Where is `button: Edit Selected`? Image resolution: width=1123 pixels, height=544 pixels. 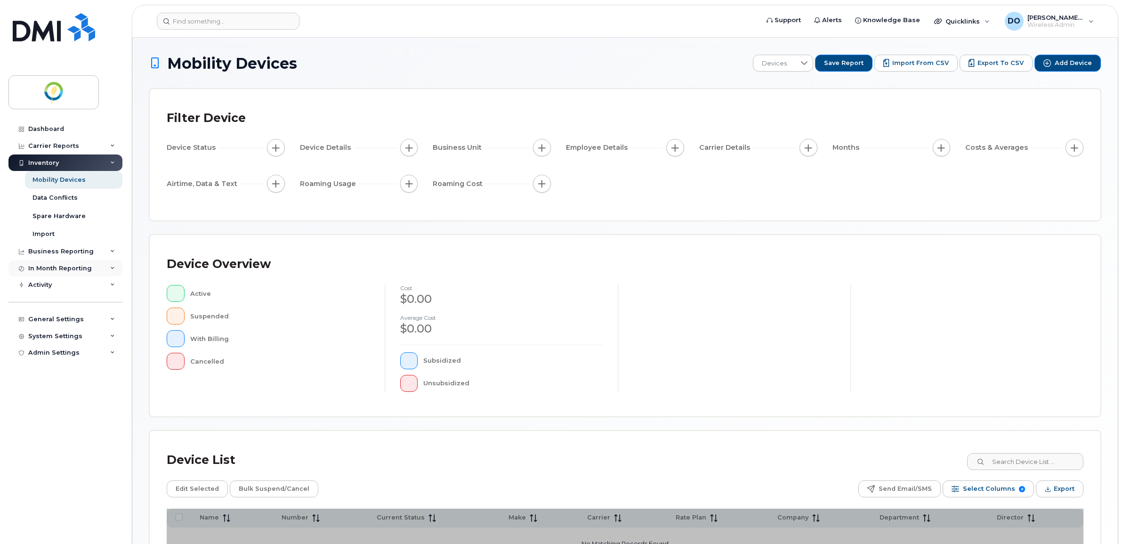
button: Edit Selected is located at coordinates (197, 489).